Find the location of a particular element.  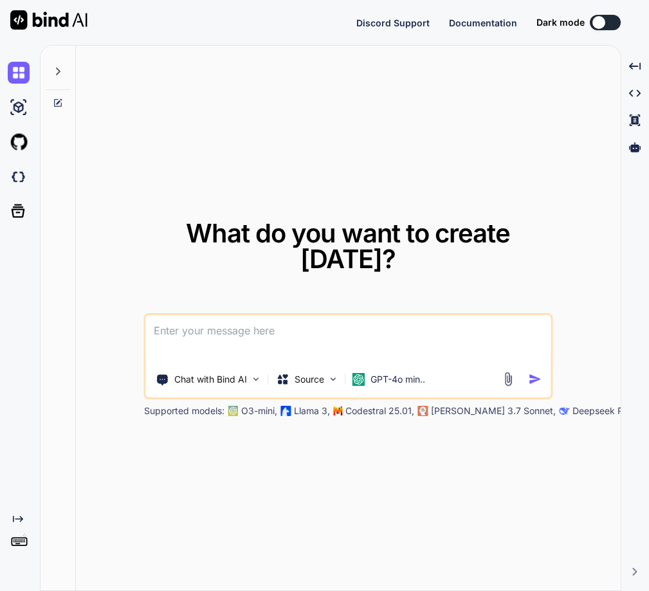

img: GPT-4 is located at coordinates (234, 411).